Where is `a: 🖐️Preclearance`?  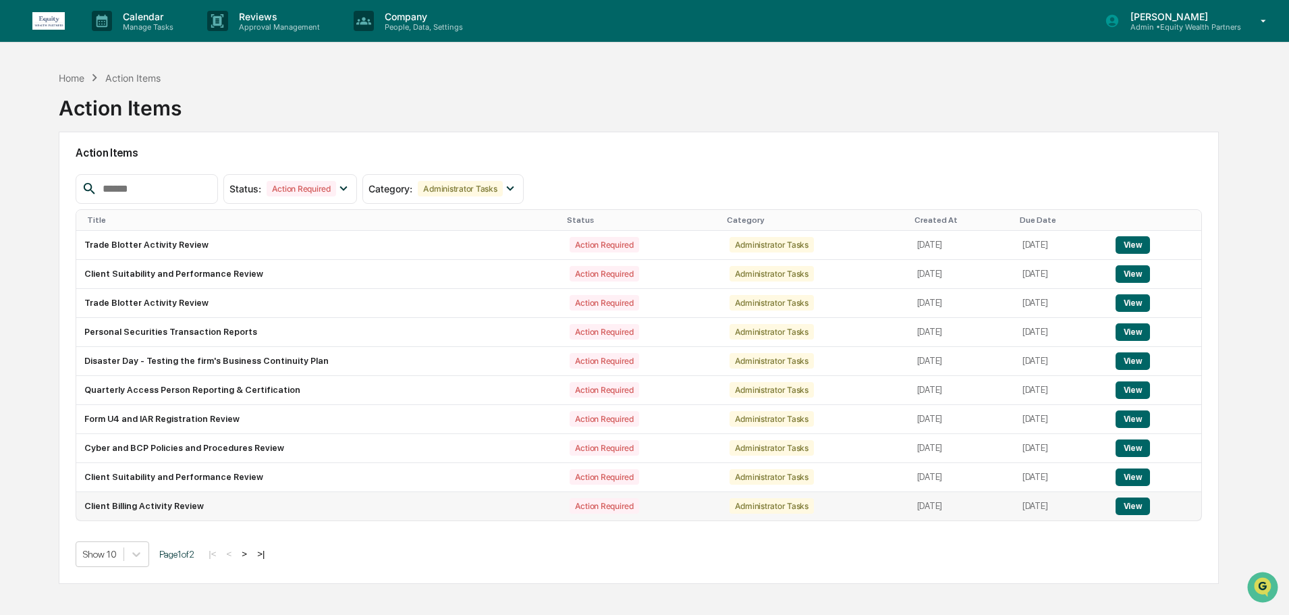 a: 🖐️Preclearance is located at coordinates (50, 177).